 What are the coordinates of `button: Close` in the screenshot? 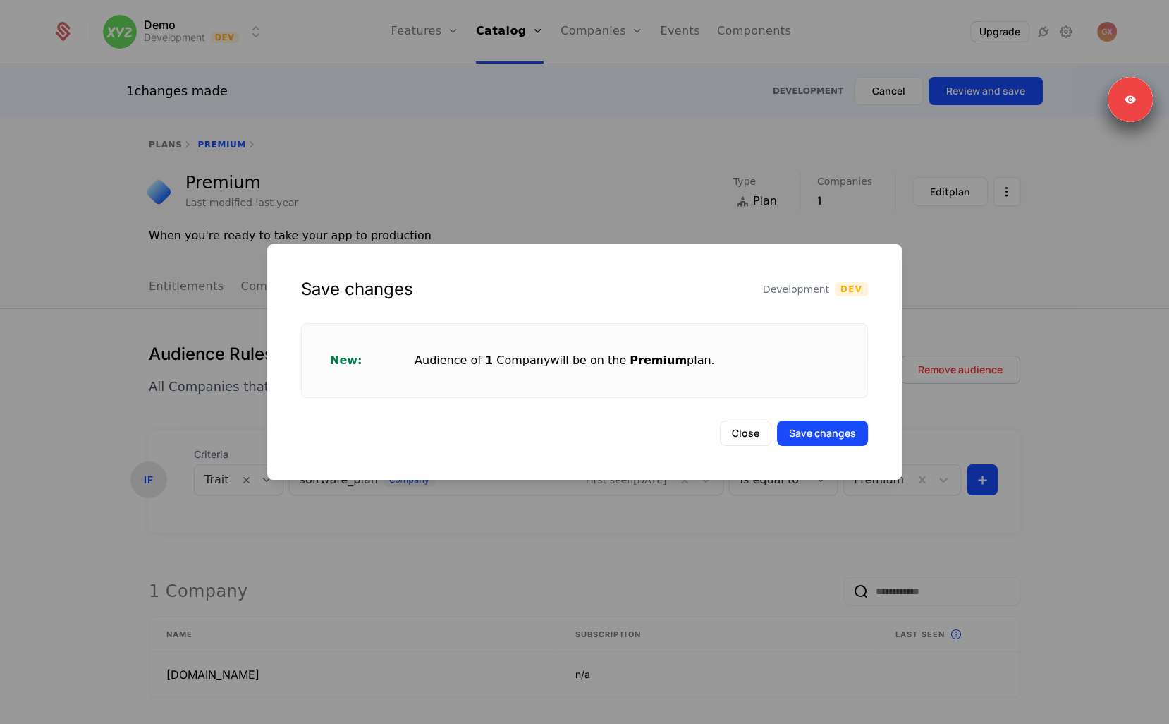 It's located at (745, 433).